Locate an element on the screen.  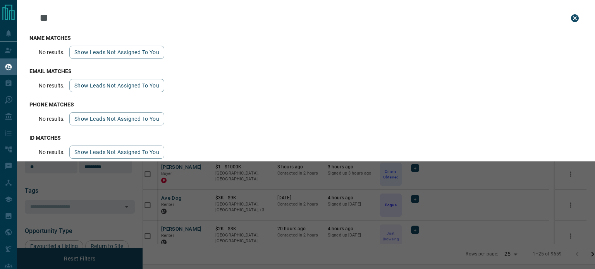
h3: phone matches is located at coordinates (306, 105).